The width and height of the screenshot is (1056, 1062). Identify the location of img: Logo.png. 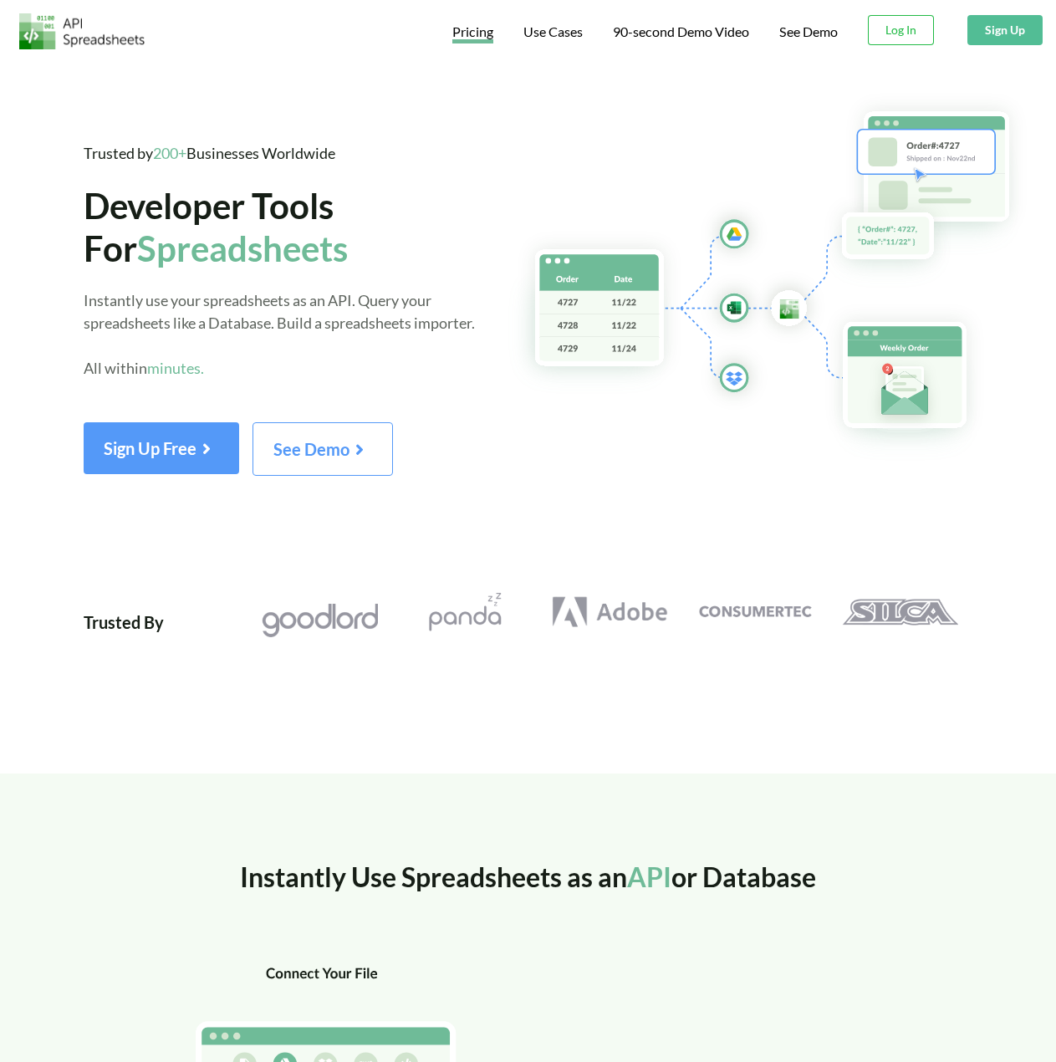
(82, 31).